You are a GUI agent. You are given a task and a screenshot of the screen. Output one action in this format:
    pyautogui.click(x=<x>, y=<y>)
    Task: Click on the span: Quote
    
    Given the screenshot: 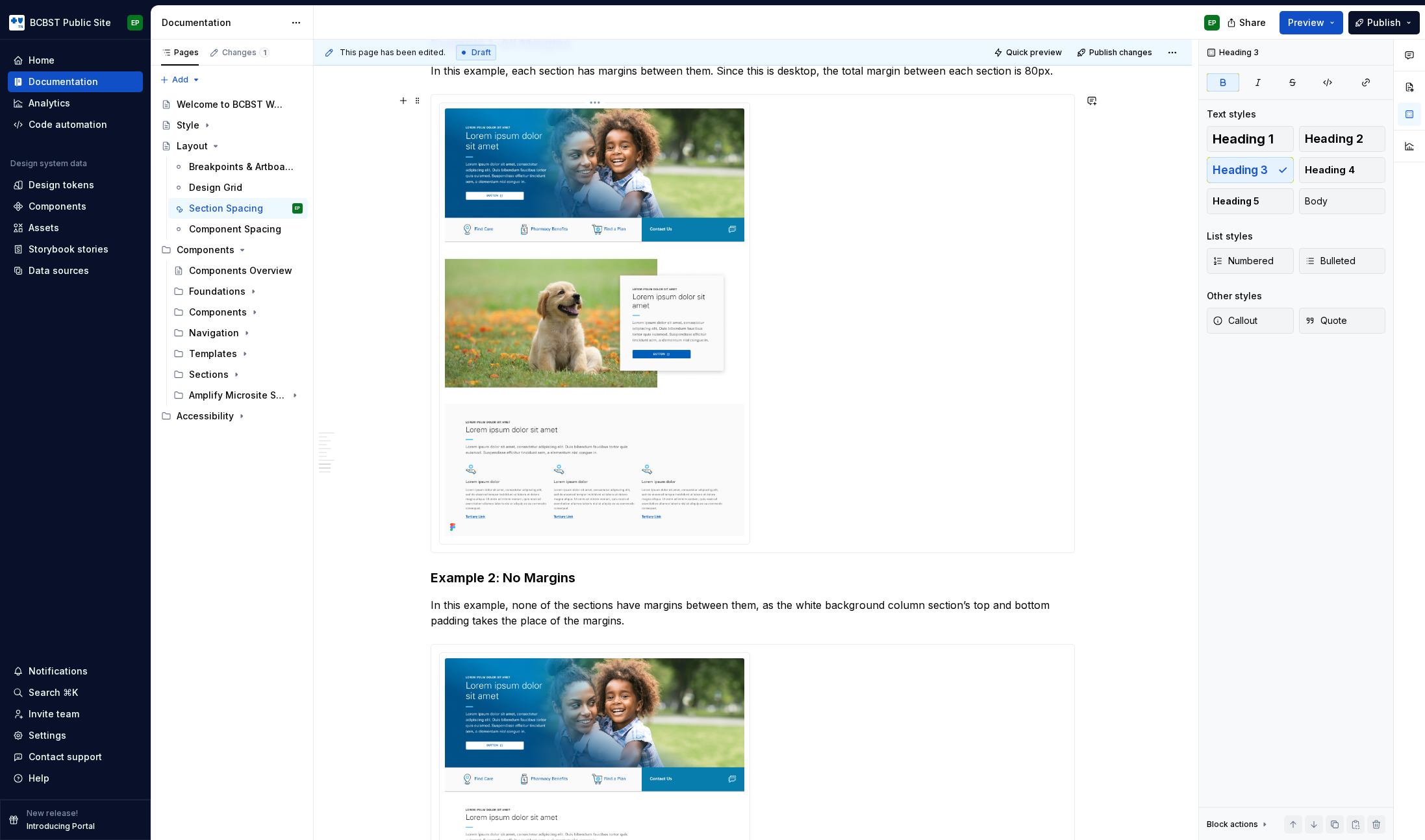 What is the action you would take?
    pyautogui.click(x=1325, y=321)
    